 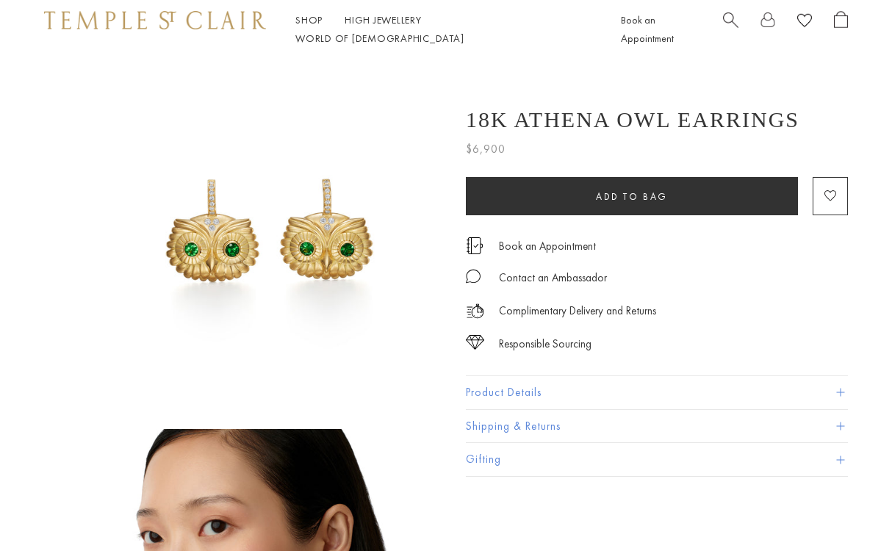 I want to click on div: Responsible Sourcing, so click(x=545, y=344).